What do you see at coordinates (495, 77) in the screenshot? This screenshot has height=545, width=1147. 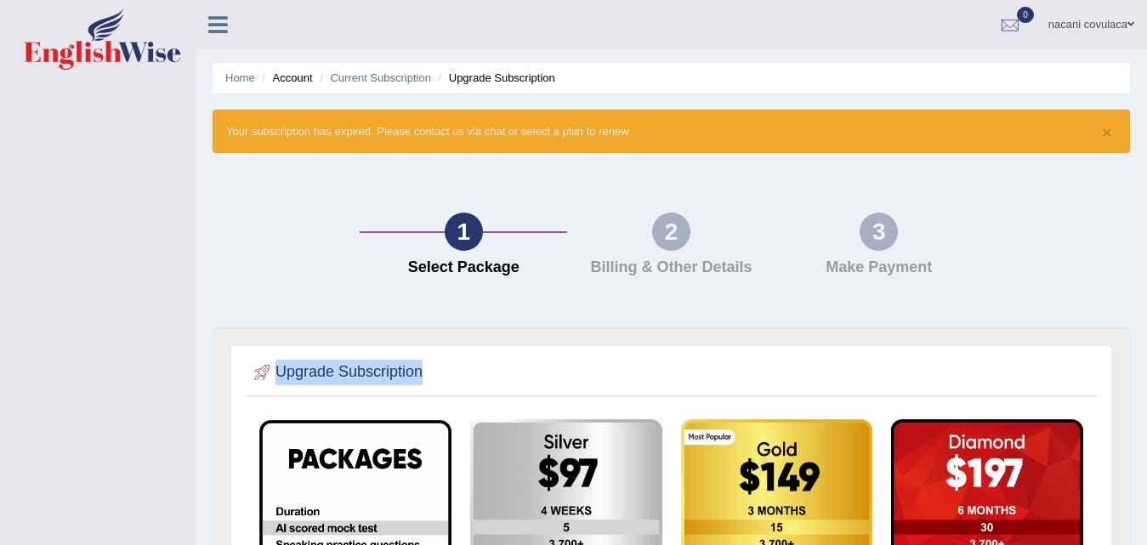 I see `li: Upgrade Subscription` at bounding box center [495, 77].